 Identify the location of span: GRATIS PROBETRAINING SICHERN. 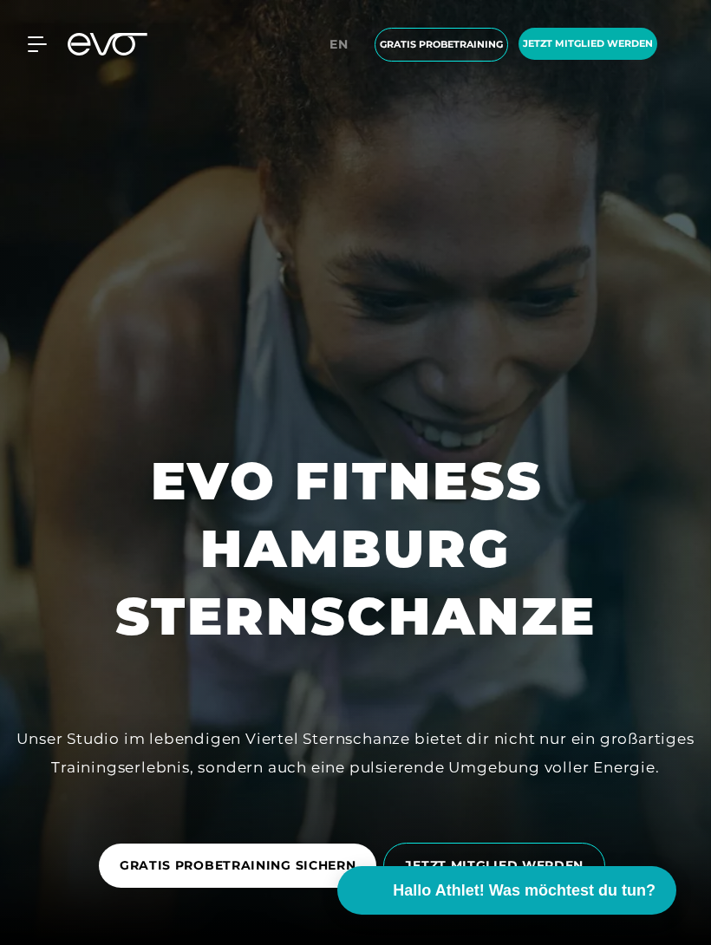
(238, 865).